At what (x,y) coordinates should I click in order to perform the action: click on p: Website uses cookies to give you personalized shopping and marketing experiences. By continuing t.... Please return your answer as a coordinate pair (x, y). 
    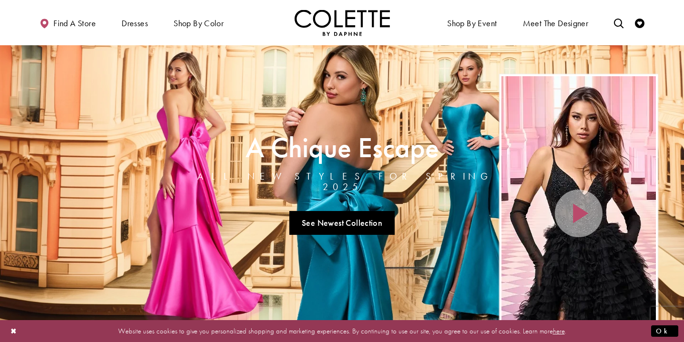
    Looking at the image, I should click on (342, 331).